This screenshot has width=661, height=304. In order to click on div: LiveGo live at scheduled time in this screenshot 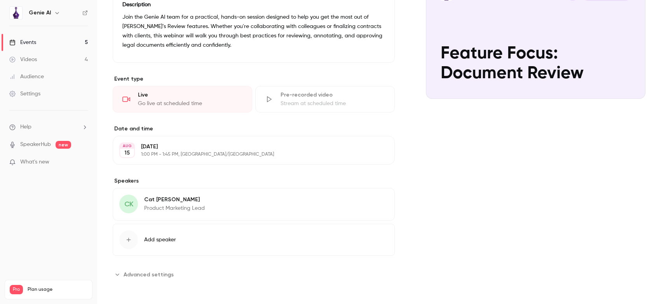, I will do `click(182, 99)`.